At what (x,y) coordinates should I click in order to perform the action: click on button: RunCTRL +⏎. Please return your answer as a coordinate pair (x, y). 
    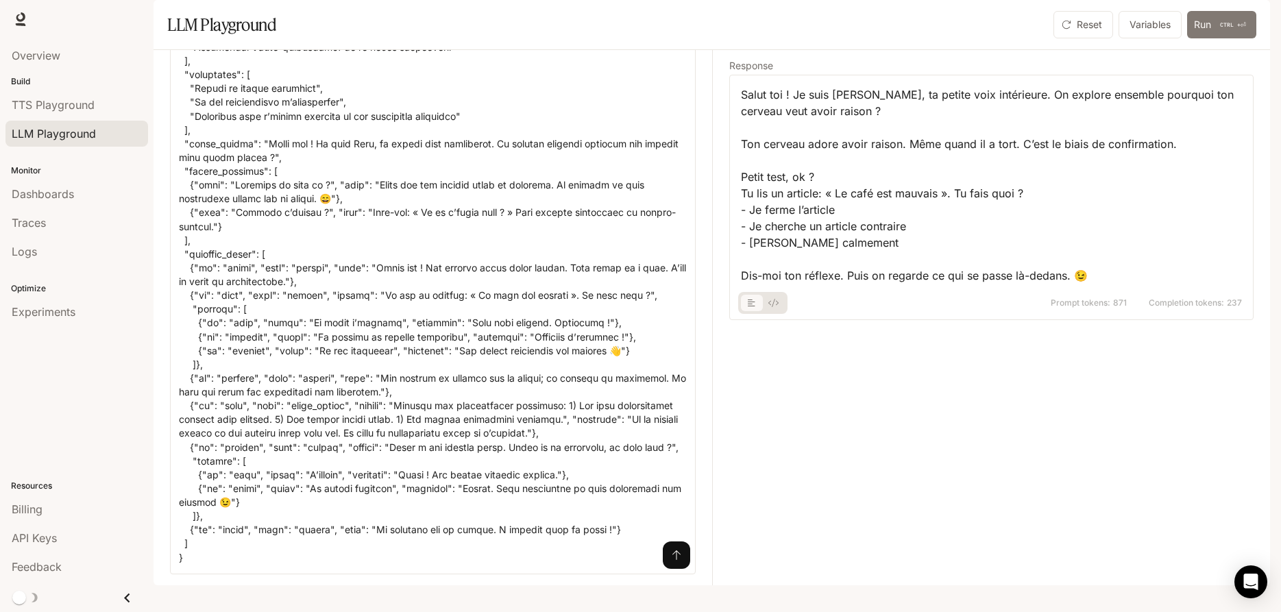
    Looking at the image, I should click on (1221, 25).